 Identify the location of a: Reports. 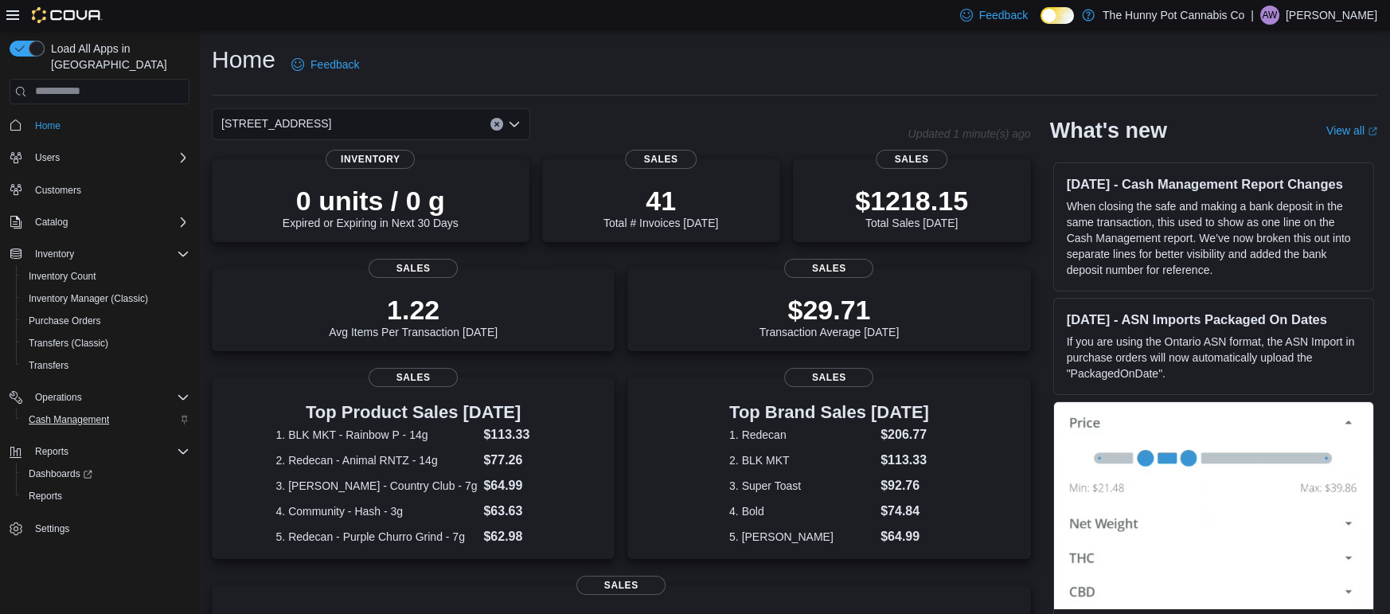
(45, 496).